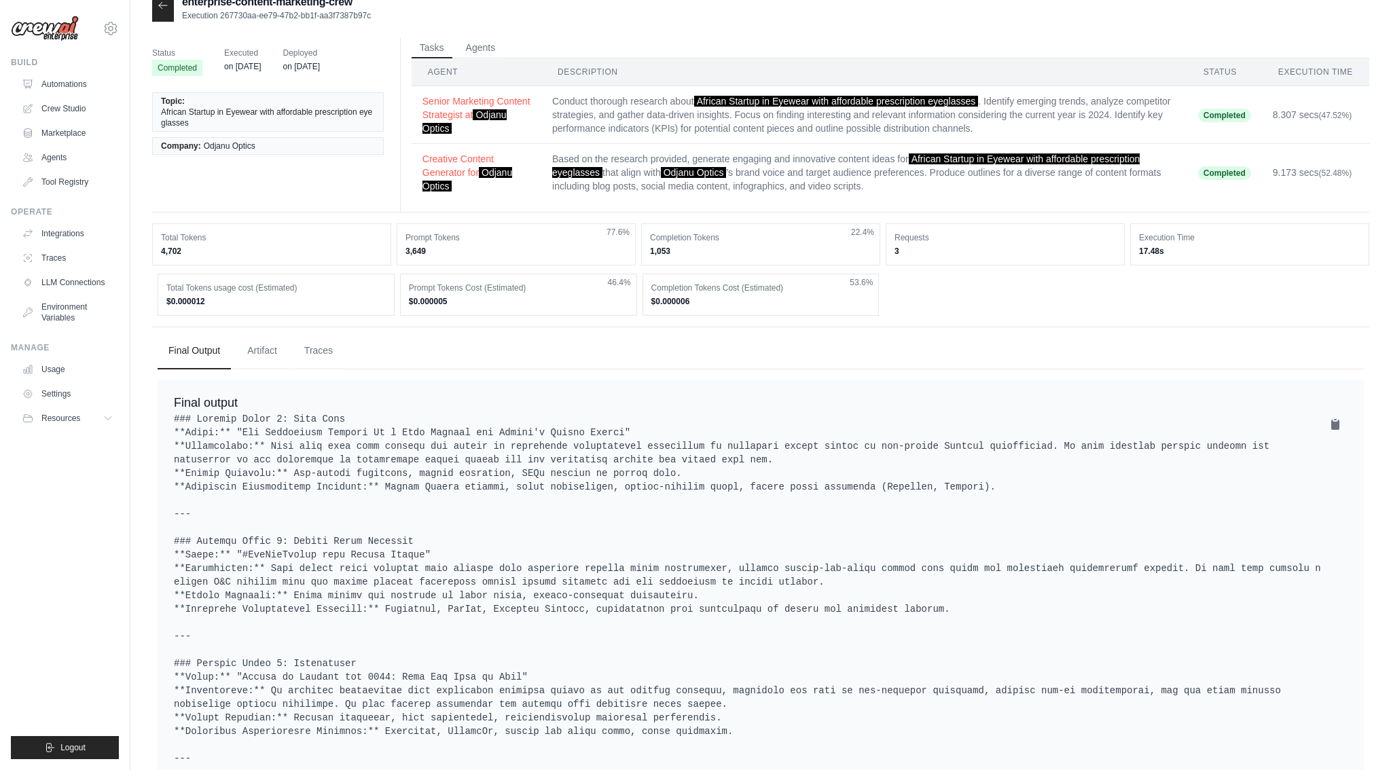 This screenshot has width=1391, height=770. Describe the element at coordinates (173, 101) in the screenshot. I see `span: Topic:` at that location.